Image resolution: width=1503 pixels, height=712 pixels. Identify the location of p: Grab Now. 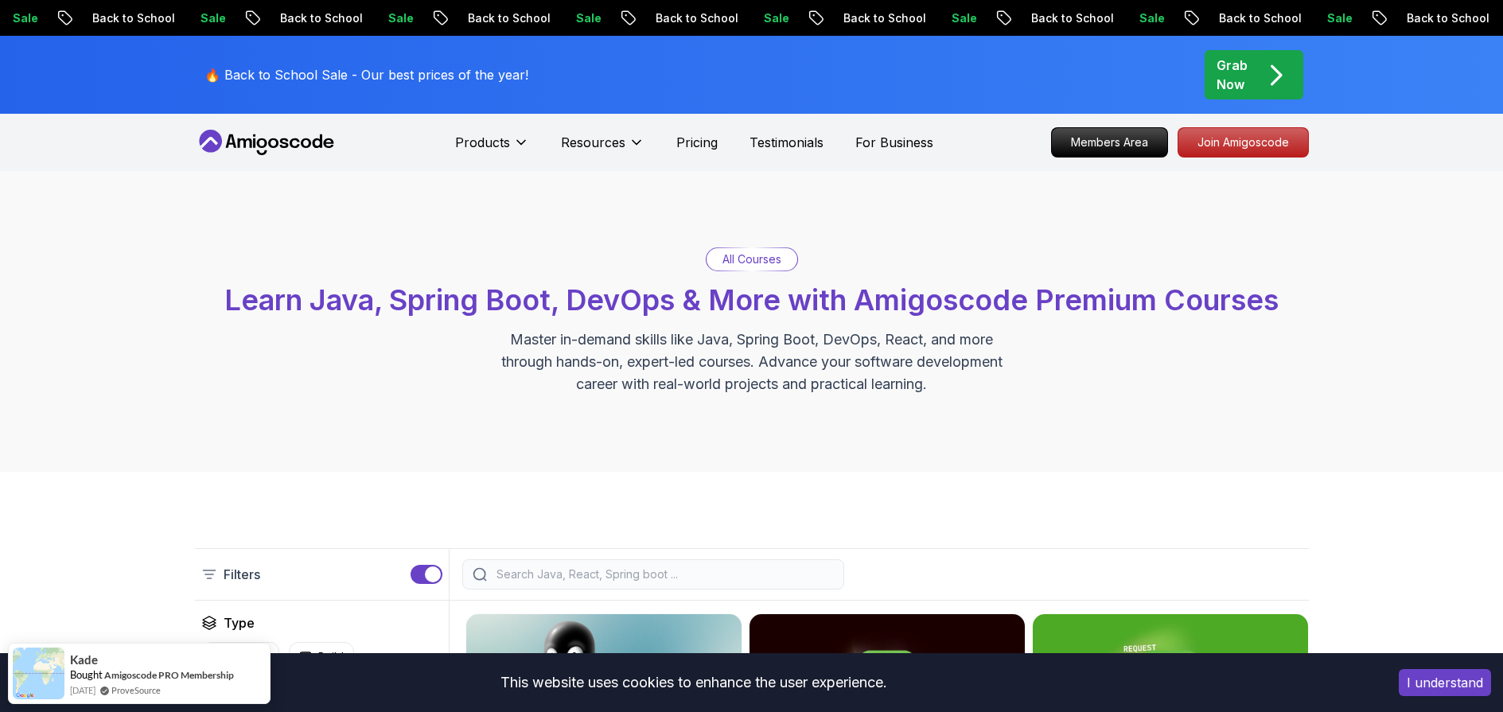
(1231, 75).